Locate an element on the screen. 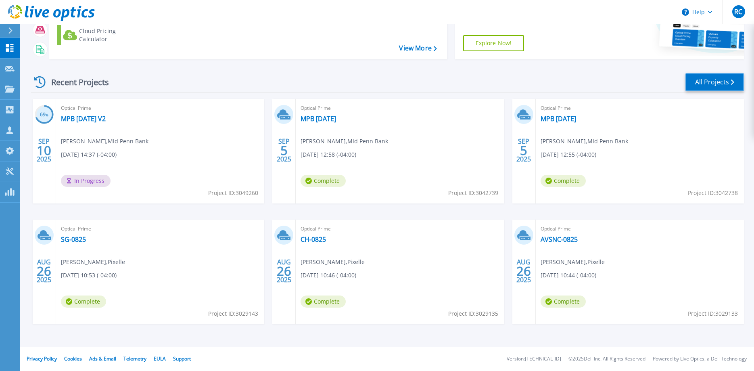  span: Project ID: 3049260 is located at coordinates (233, 193).